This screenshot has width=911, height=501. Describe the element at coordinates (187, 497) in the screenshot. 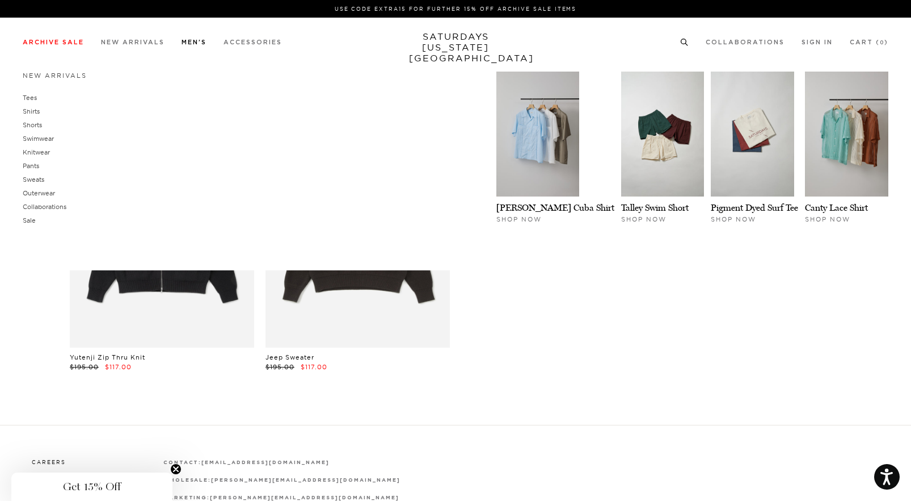

I see `strong: marketing:` at that location.